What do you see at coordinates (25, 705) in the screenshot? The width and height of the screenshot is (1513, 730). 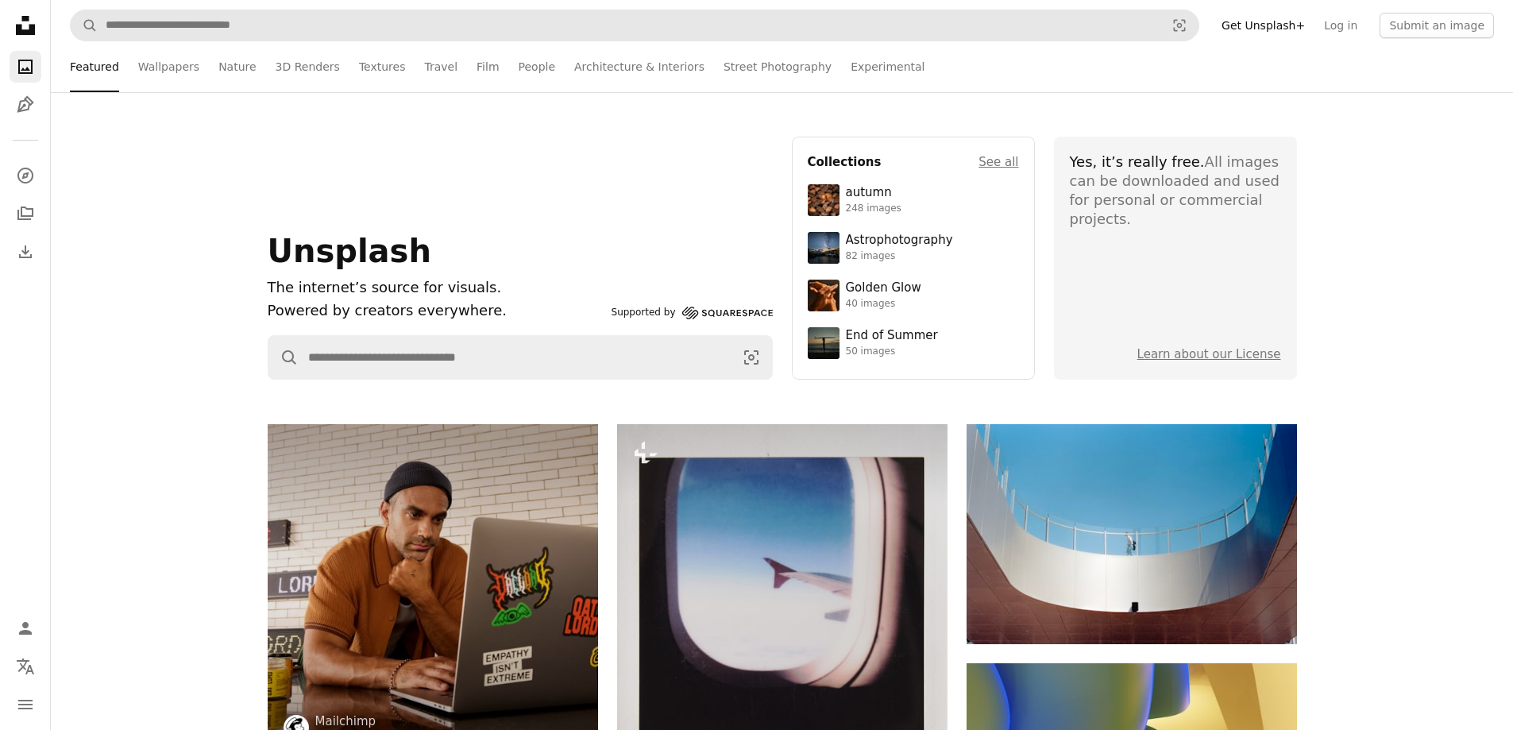 I see `button: Menu` at bounding box center [25, 705].